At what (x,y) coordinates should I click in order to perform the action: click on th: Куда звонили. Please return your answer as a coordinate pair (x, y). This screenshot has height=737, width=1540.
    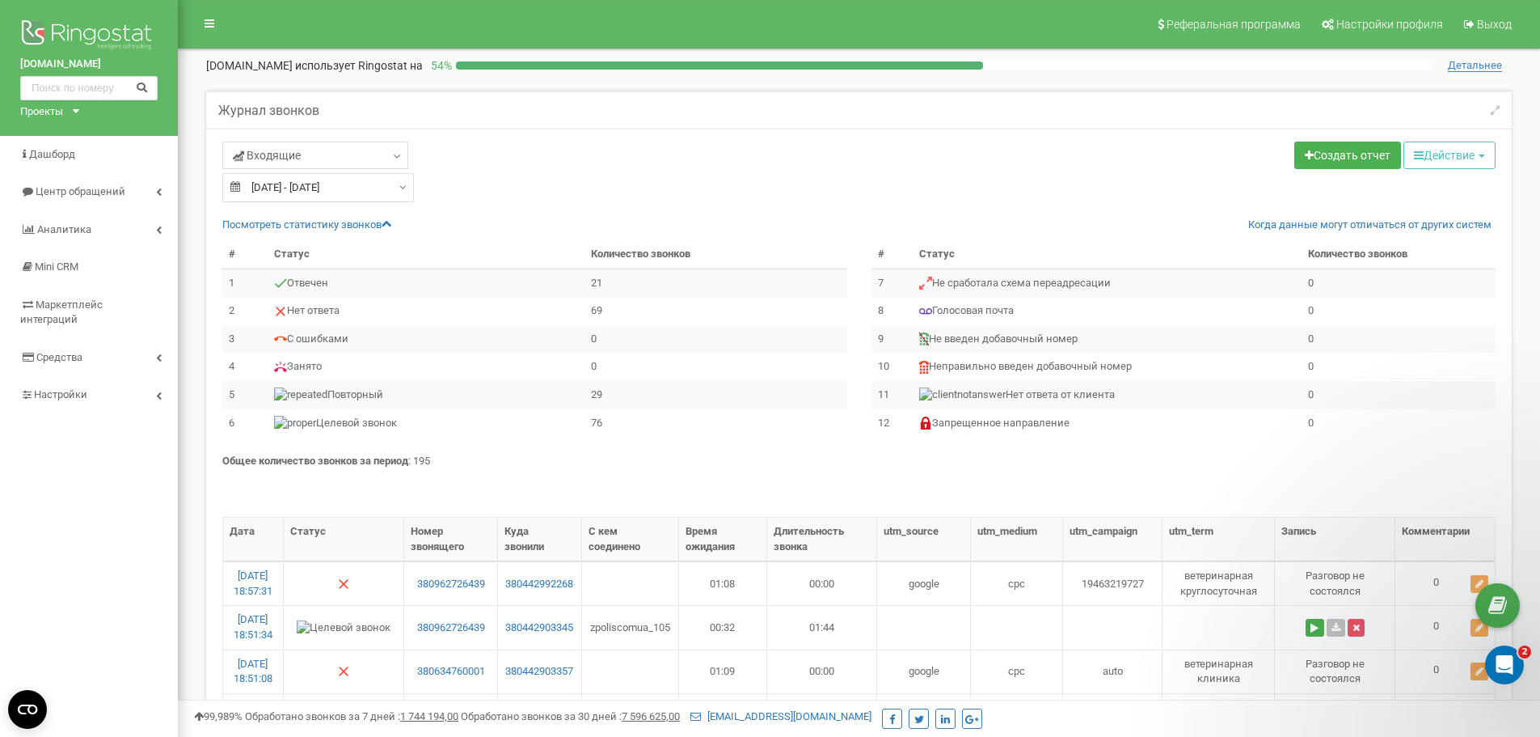
    Looking at the image, I should click on (539, 539).